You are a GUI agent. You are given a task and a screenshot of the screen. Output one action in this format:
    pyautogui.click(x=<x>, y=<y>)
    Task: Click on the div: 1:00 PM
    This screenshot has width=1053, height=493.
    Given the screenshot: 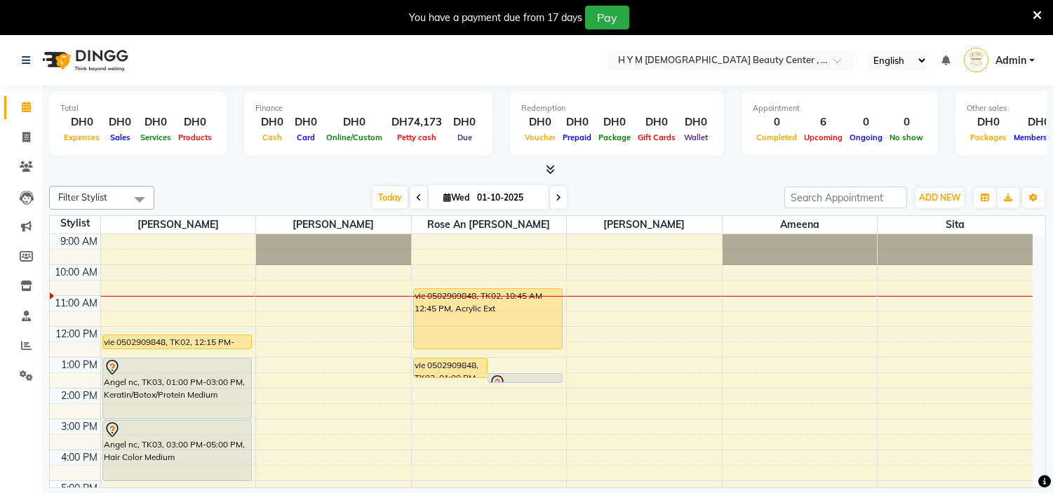 What is the action you would take?
    pyautogui.click(x=79, y=365)
    